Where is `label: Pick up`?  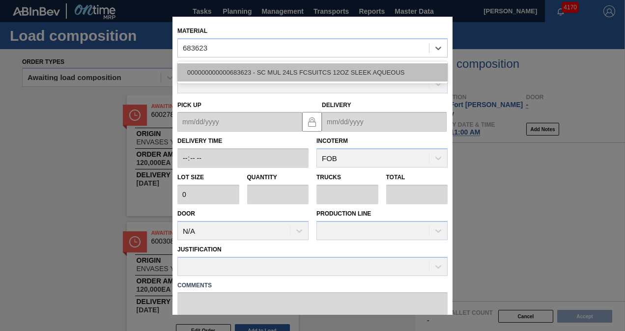
label: Pick up is located at coordinates (189, 105).